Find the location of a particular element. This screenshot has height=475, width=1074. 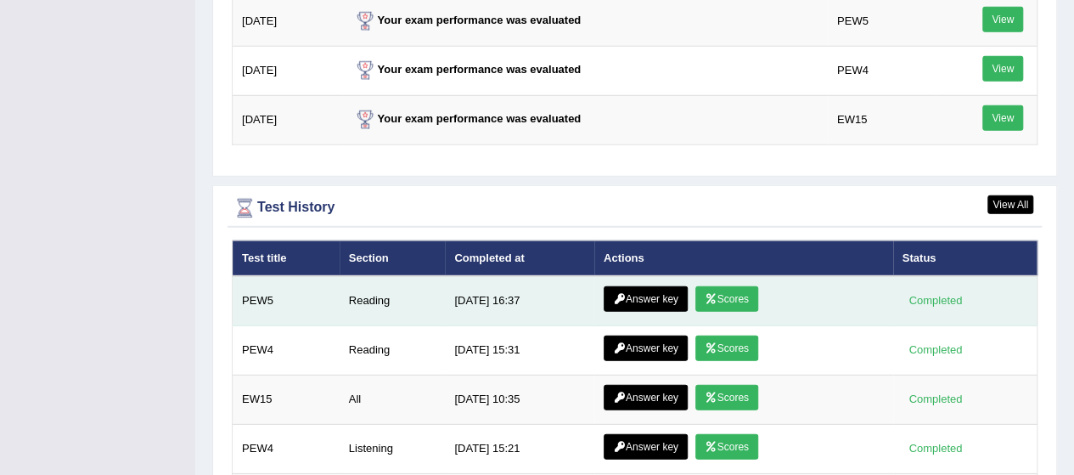

td: All is located at coordinates (392, 400).